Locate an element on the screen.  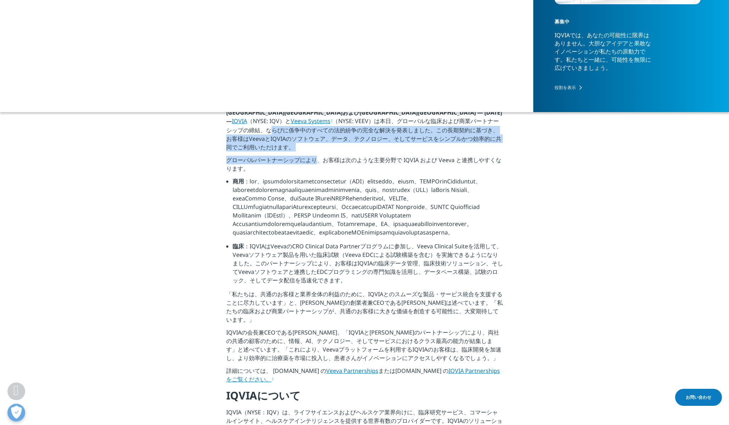
font: Veeva Partnerships is located at coordinates (352, 371).